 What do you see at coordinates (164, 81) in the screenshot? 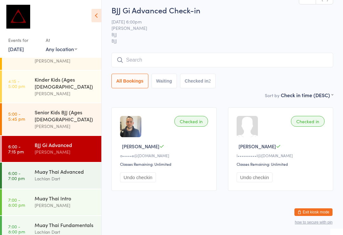
I see `button: Waiting` at bounding box center [164, 81].